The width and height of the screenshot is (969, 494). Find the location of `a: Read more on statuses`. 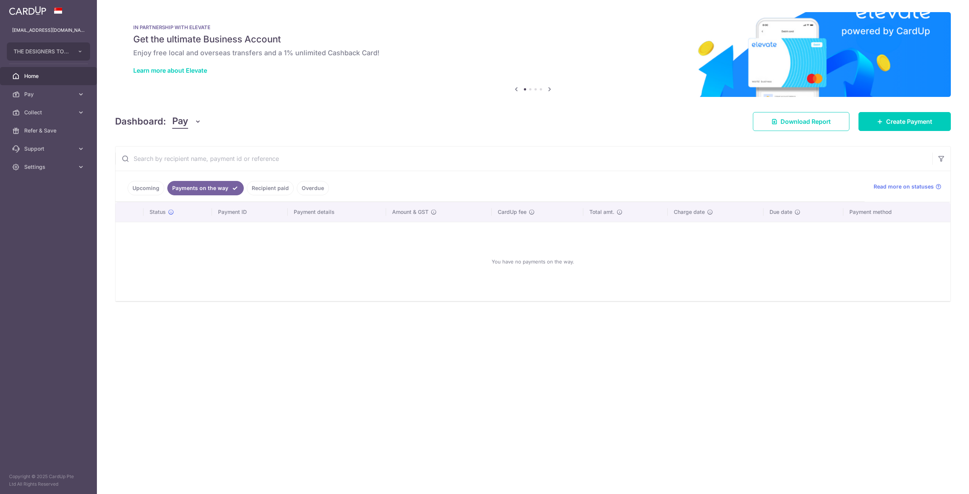

a: Read more on statuses is located at coordinates (908, 187).